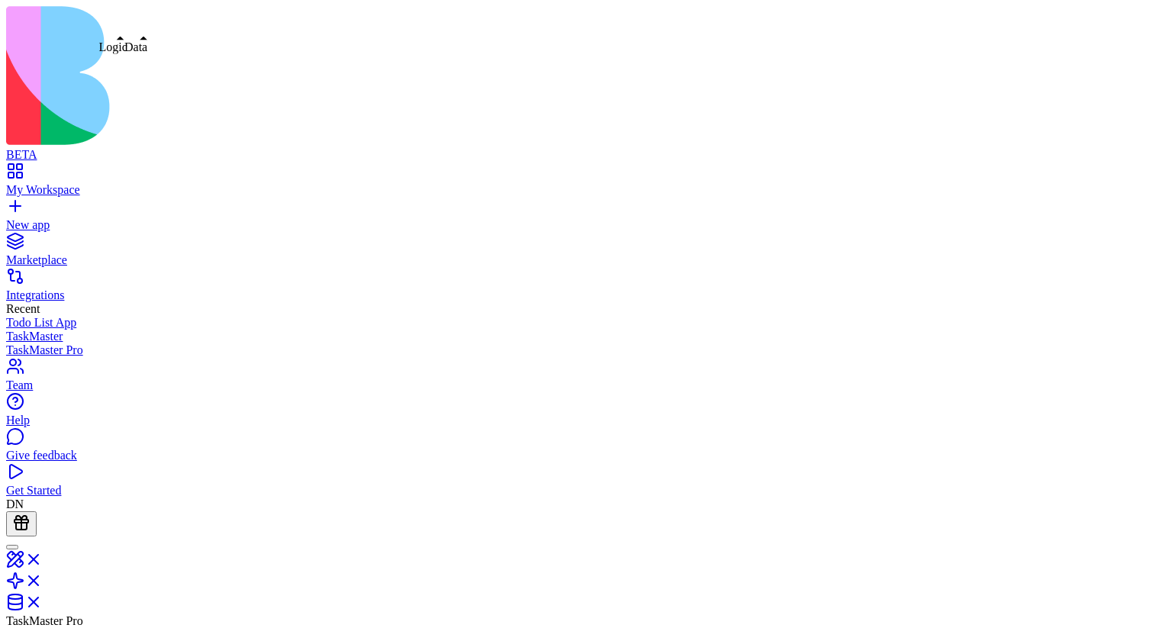  What do you see at coordinates (113, 47) in the screenshot?
I see `div: Logic` at bounding box center [113, 47].